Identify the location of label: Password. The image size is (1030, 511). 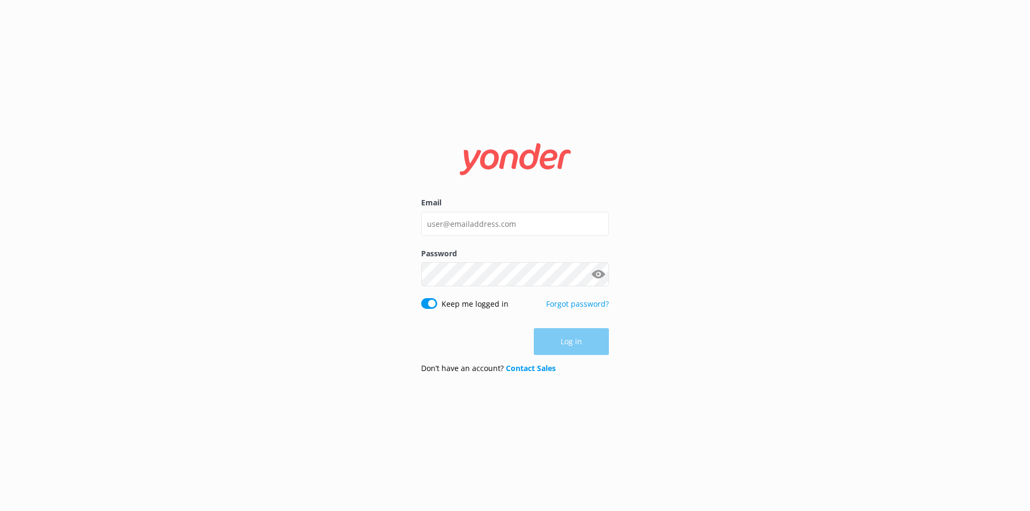
(515, 254).